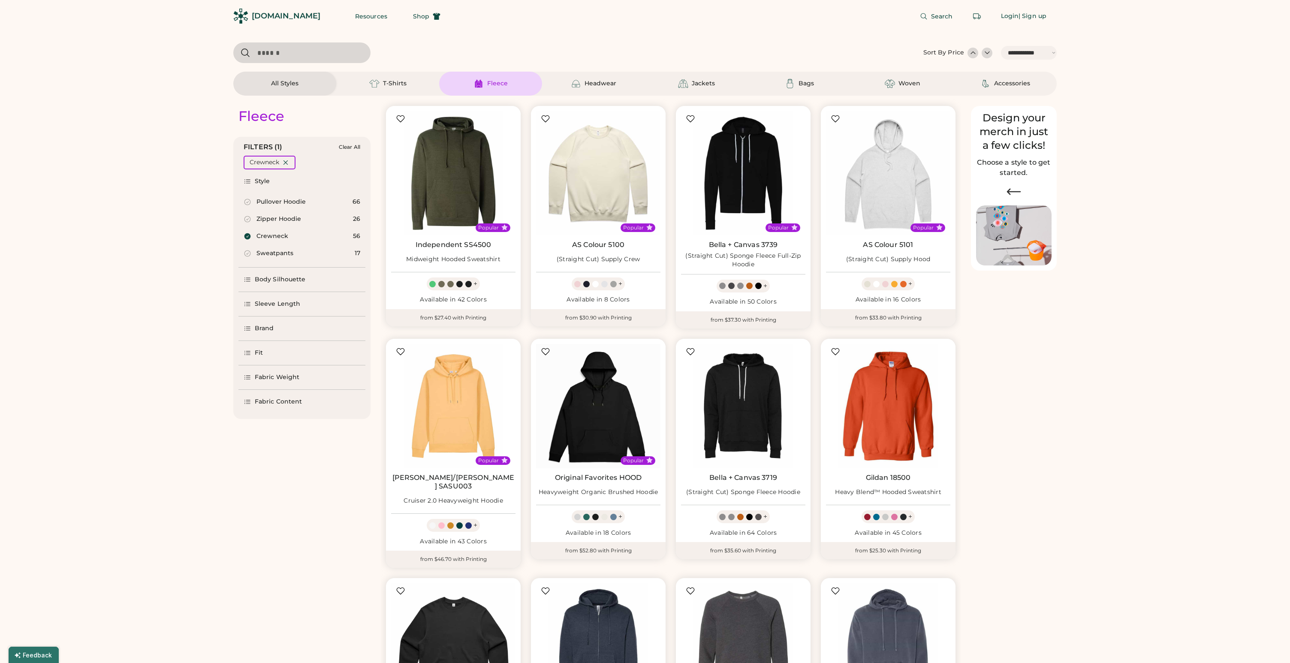 Image resolution: width=1290 pixels, height=663 pixels. Describe the element at coordinates (356, 236) in the screenshot. I see `div: 56` at that location.